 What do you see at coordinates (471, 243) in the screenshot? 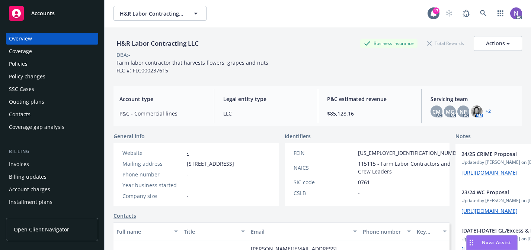
I see `div: Drag to move` at bounding box center [471, 243].